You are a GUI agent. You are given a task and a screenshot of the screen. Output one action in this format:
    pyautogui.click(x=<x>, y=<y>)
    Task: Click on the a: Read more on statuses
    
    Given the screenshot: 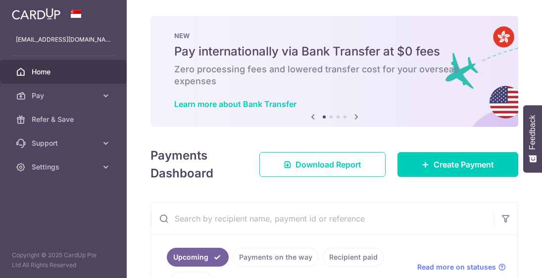 What is the action you would take?
    pyautogui.click(x=462, y=267)
    